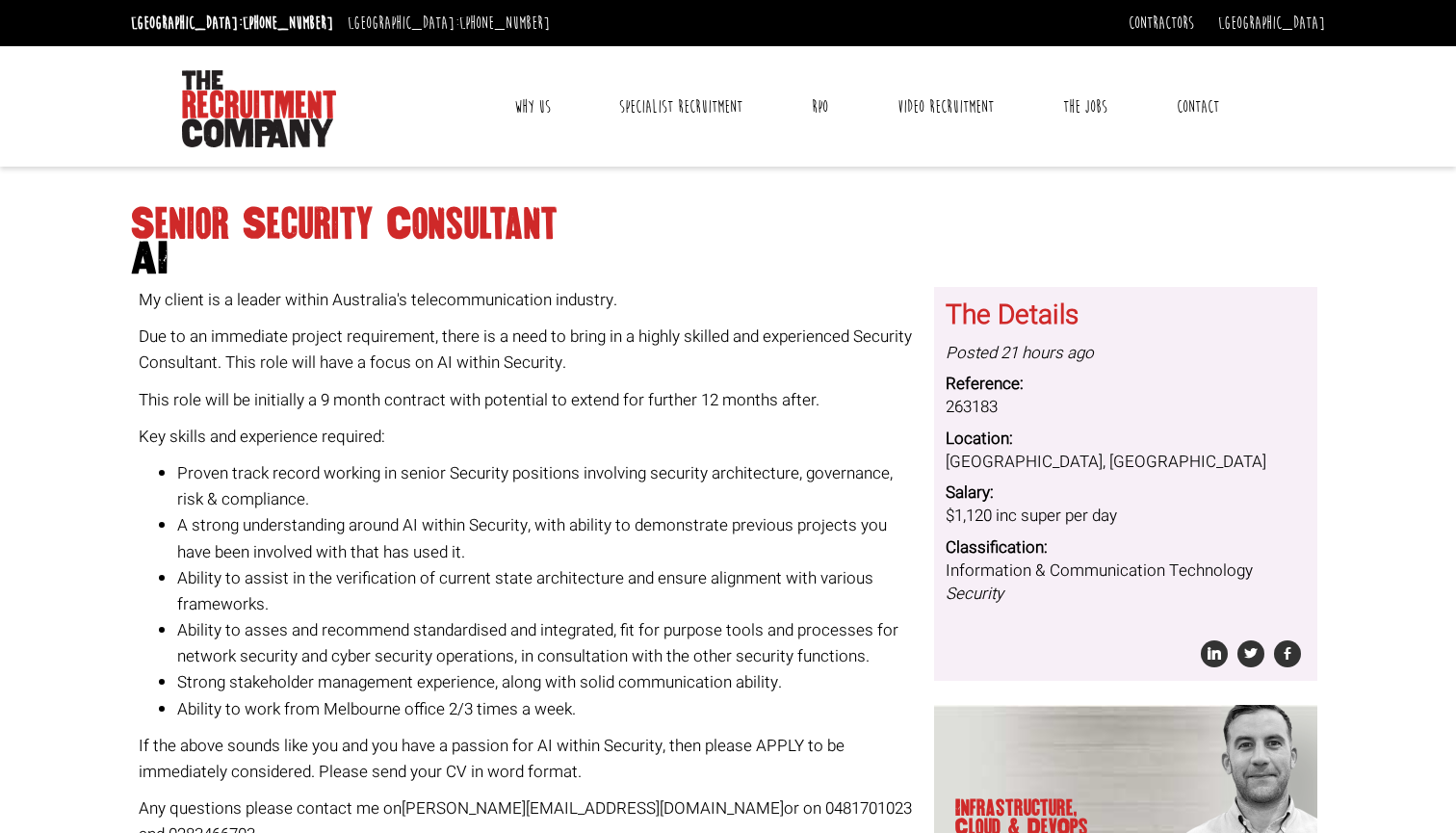  What do you see at coordinates (1125, 548) in the screenshot?
I see `dt: Classification:` at bounding box center [1125, 548].